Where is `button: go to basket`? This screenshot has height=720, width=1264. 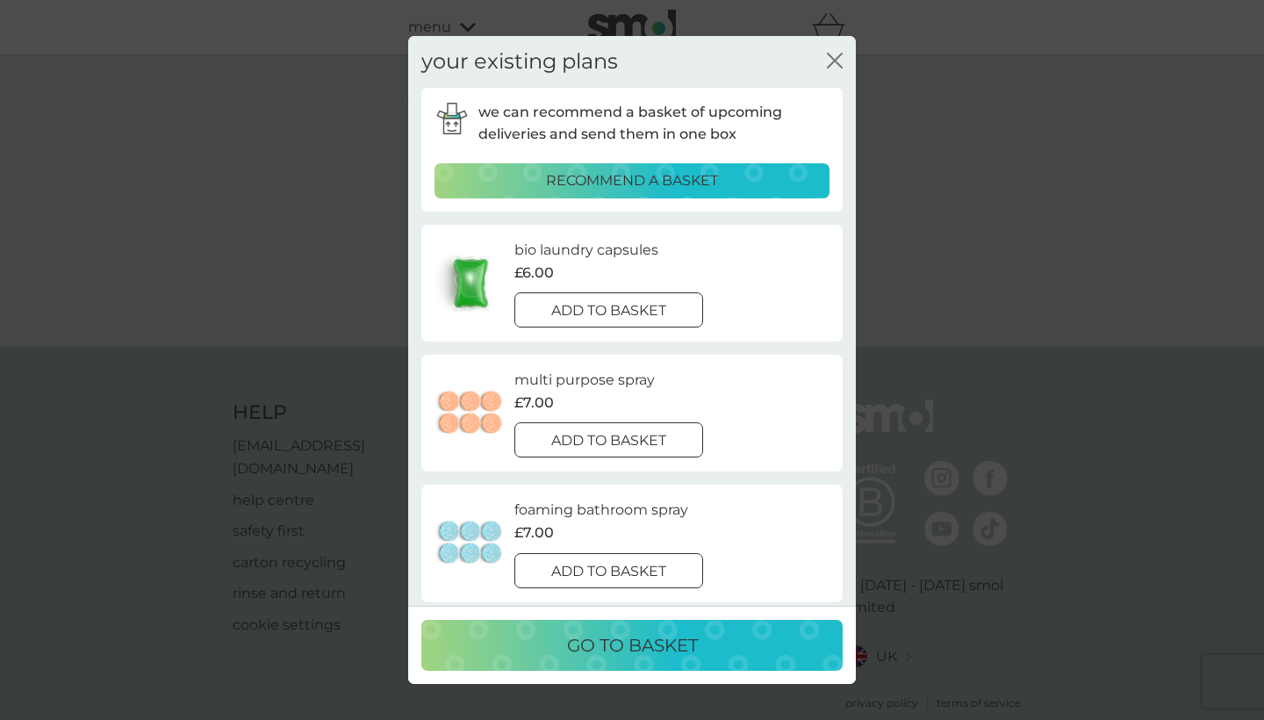
button: go to basket is located at coordinates (632, 645).